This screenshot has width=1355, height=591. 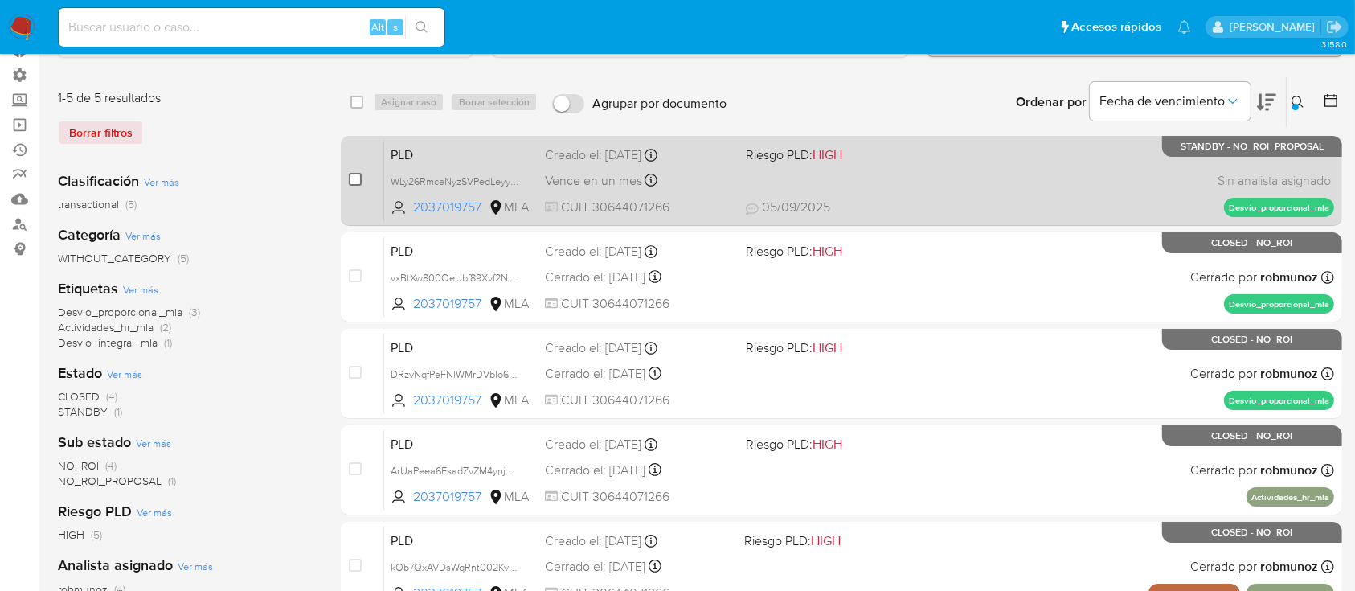 What do you see at coordinates (1275, 27) in the screenshot?
I see `p: ezequiel.castrillon@mercadolibre.com` at bounding box center [1275, 27].